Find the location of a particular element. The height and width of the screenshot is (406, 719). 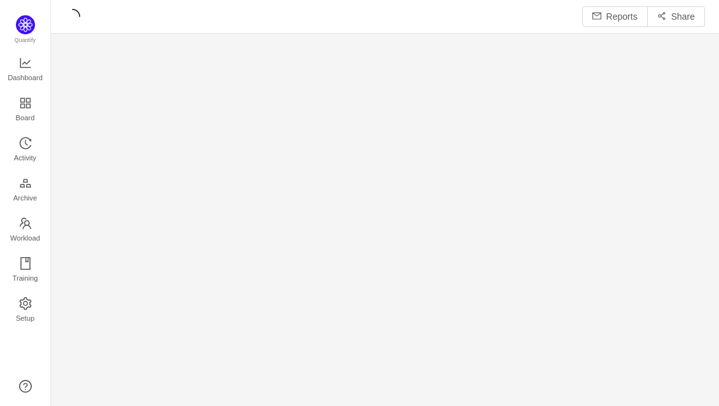

i: icon: loading is located at coordinates (73, 17).